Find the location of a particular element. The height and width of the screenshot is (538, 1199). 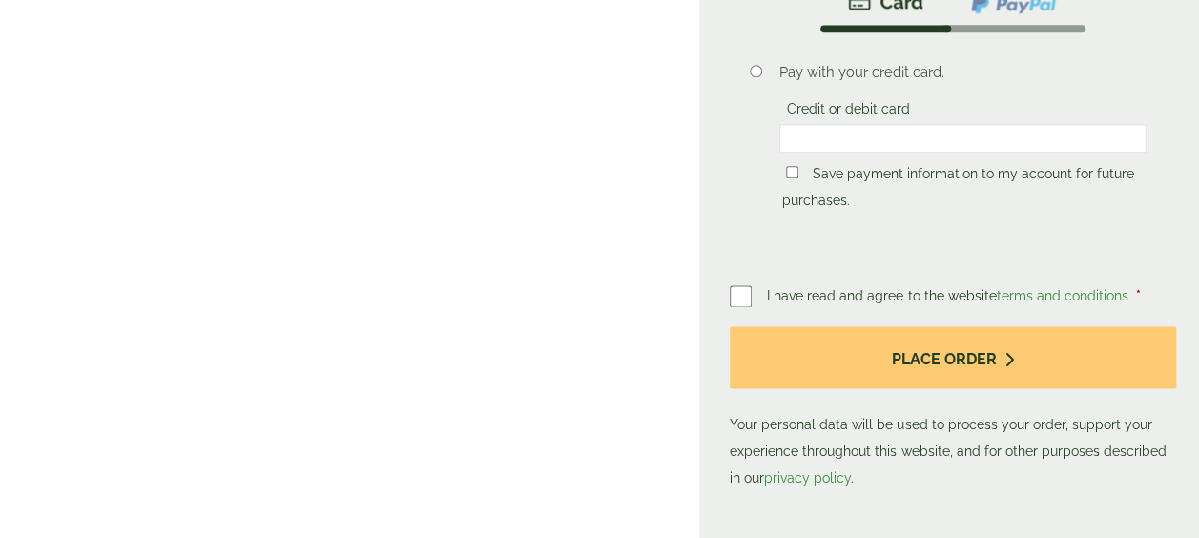

a: privacy policy is located at coordinates (807, 478).